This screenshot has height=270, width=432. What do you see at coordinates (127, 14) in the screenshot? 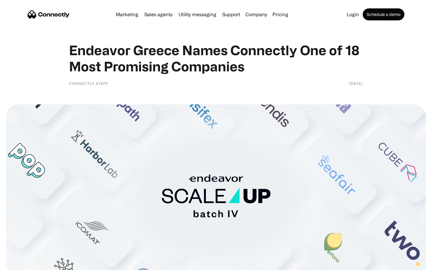
I see `a: Marketing` at bounding box center [127, 14].